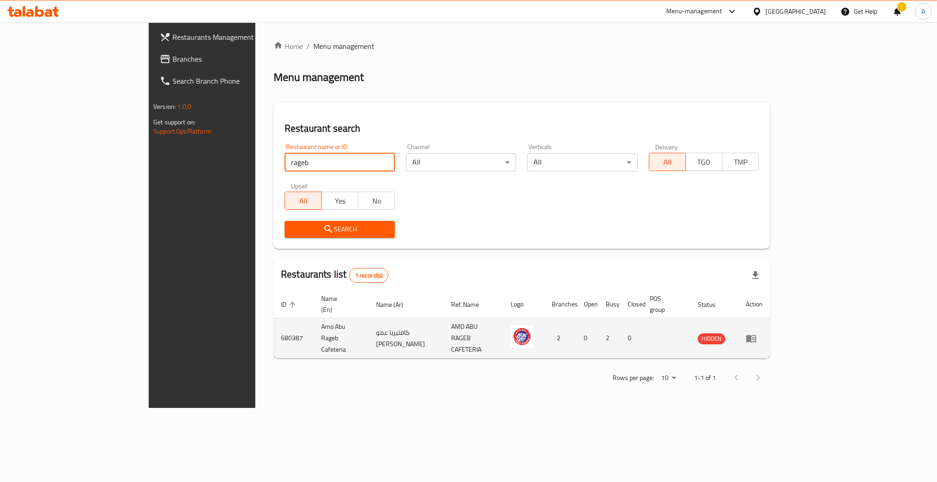 Image resolution: width=937 pixels, height=482 pixels. Describe the element at coordinates (339, 229) in the screenshot. I see `button: Search` at that location.